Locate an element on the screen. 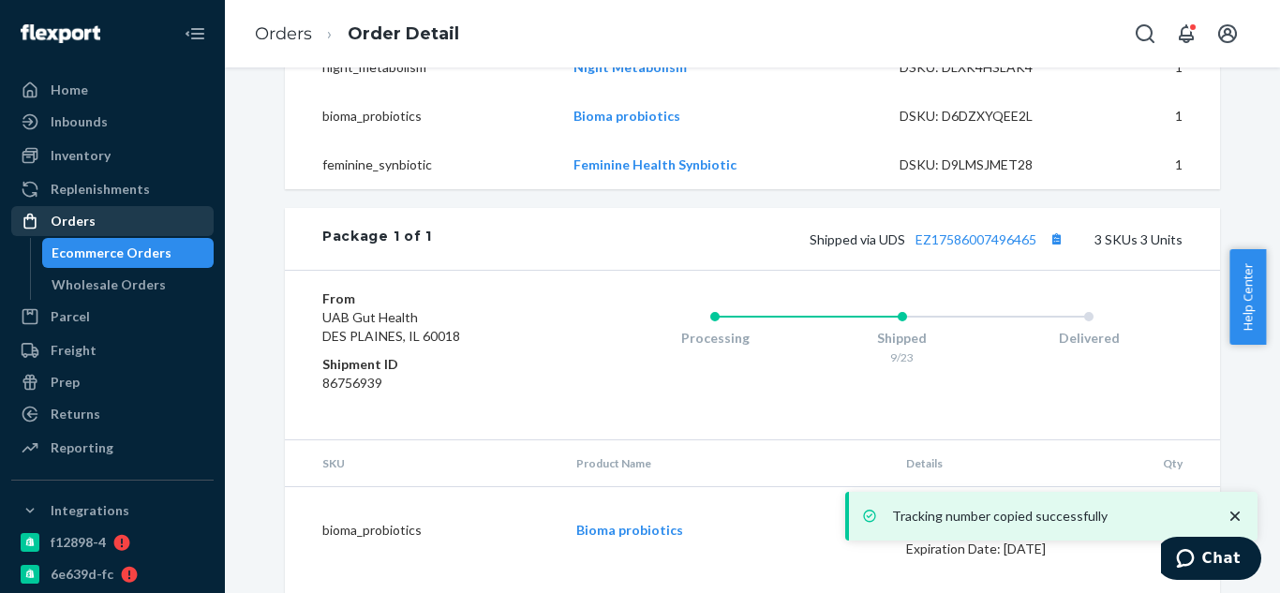  div: 6e639d-fc is located at coordinates (82, 574).